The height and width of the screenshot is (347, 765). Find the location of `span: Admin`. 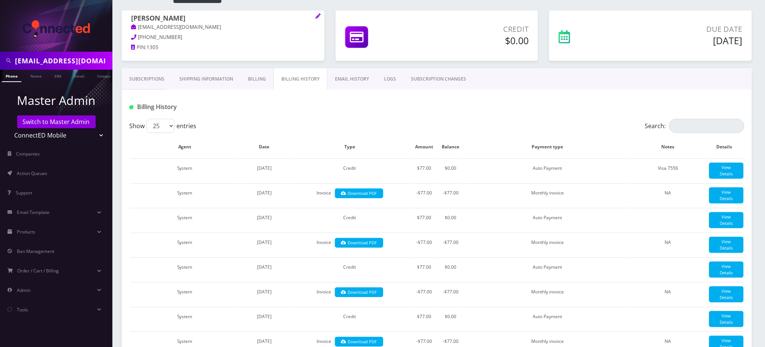

span: Admin is located at coordinates (24, 290).